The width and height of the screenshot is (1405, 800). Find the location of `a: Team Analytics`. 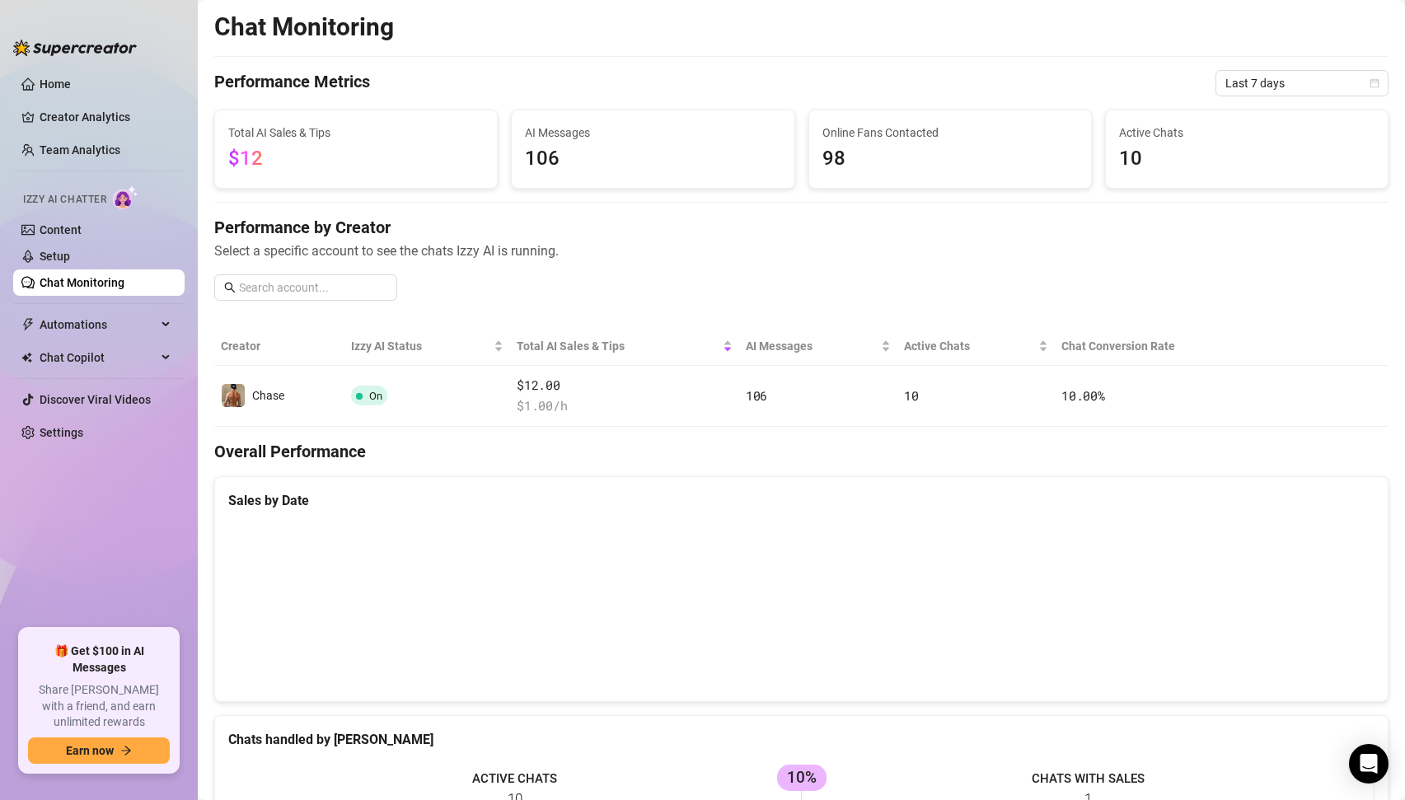

a: Team Analytics is located at coordinates (80, 150).